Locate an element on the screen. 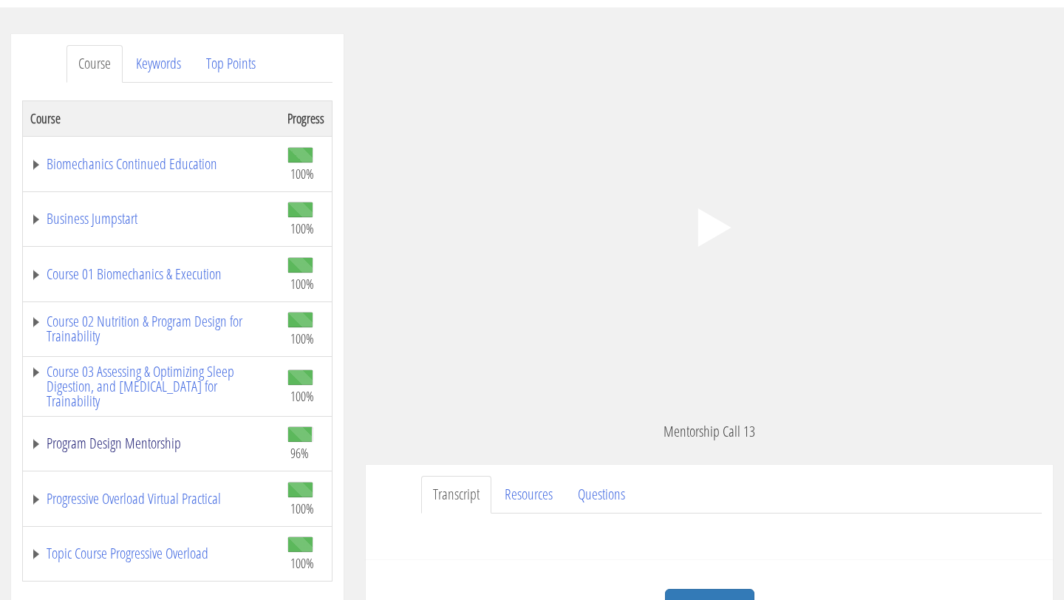 The image size is (1064, 600). a: Top Points is located at coordinates (230, 64).